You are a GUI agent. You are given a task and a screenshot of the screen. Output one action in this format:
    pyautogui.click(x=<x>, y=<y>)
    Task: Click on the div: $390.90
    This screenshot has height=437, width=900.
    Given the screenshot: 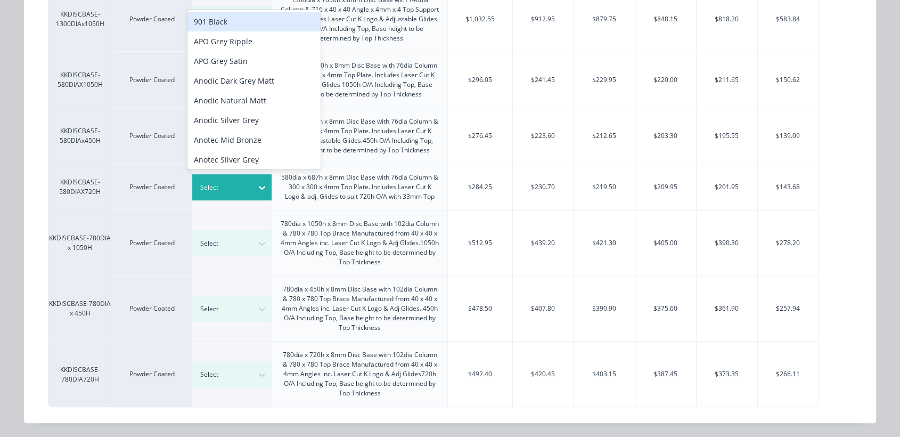 What is the action you would take?
    pyautogui.click(x=604, y=308)
    